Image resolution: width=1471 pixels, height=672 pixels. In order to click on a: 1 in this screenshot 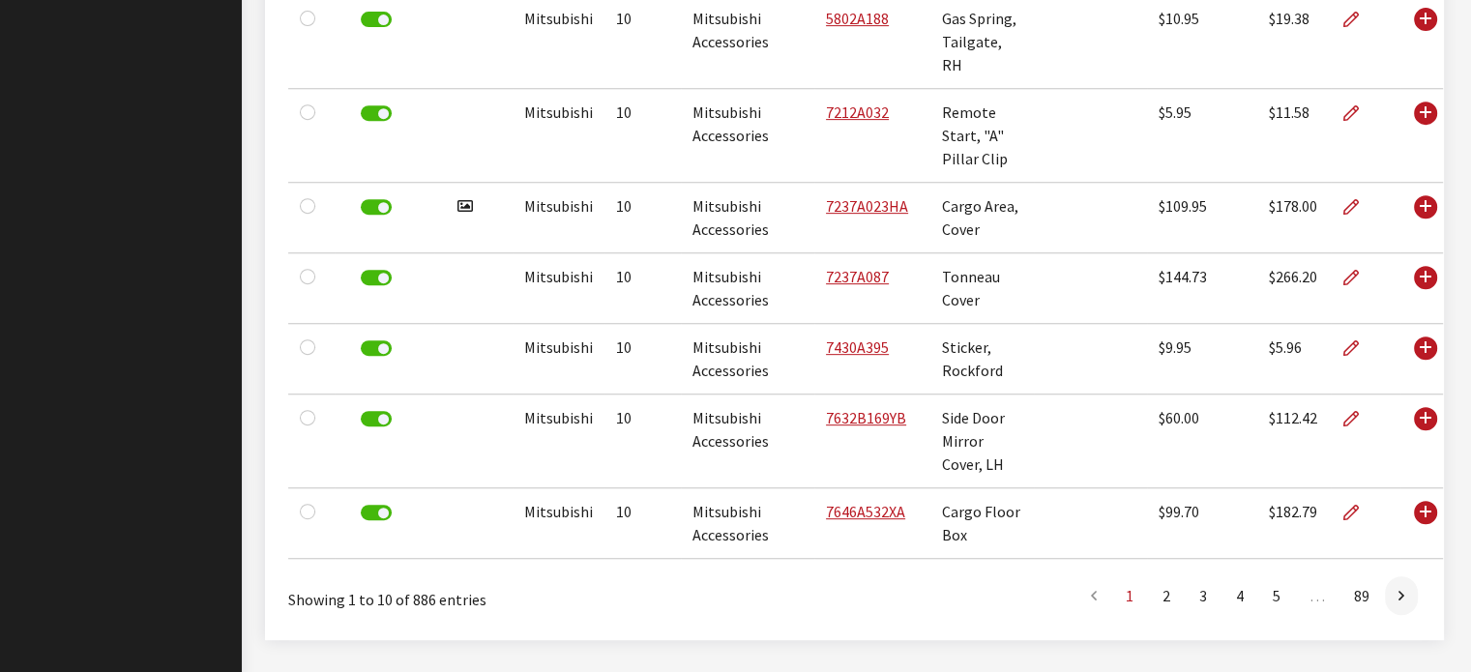, I will do `click(1129, 596)`.